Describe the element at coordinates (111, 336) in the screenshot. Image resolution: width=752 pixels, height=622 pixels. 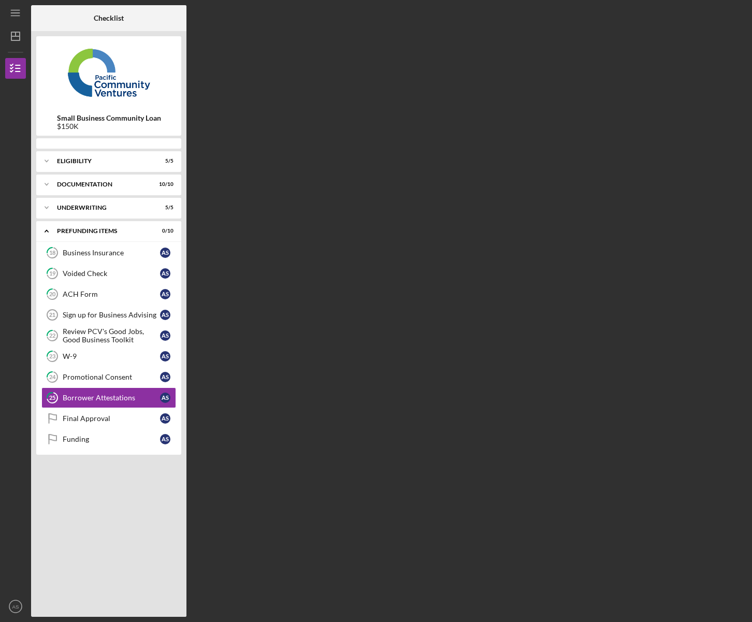
I see `div: Review PCV's Good Jobs, Good Business Toolkit` at that location.